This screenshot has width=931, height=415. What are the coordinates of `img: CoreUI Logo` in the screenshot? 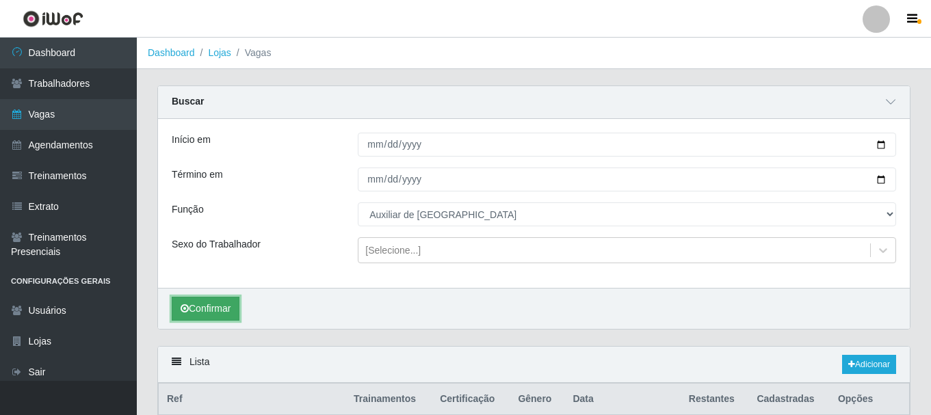 It's located at (53, 18).